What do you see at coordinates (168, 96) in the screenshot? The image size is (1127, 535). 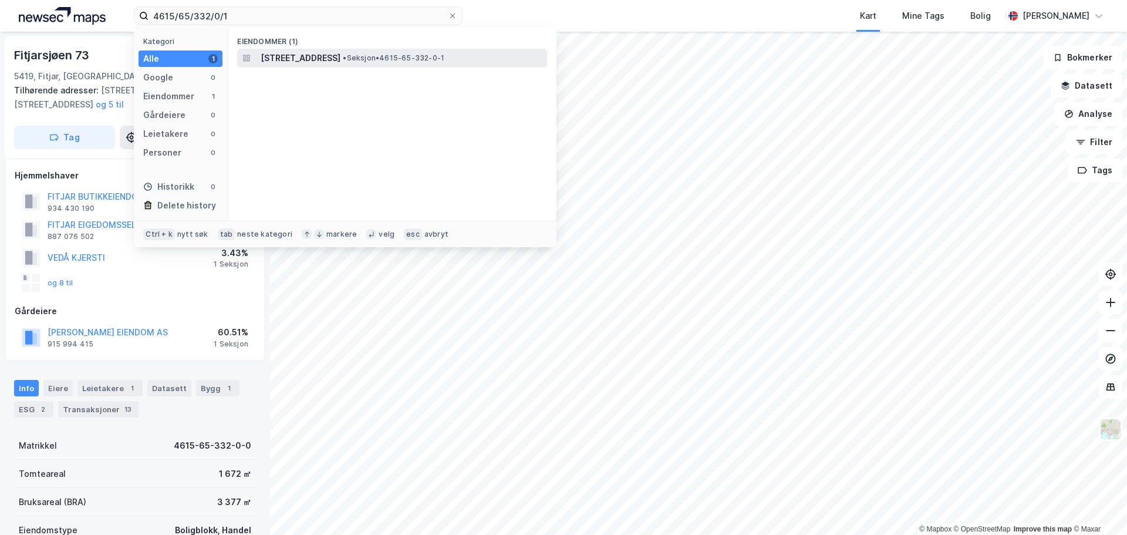 I see `div: Eiendommer` at bounding box center [168, 96].